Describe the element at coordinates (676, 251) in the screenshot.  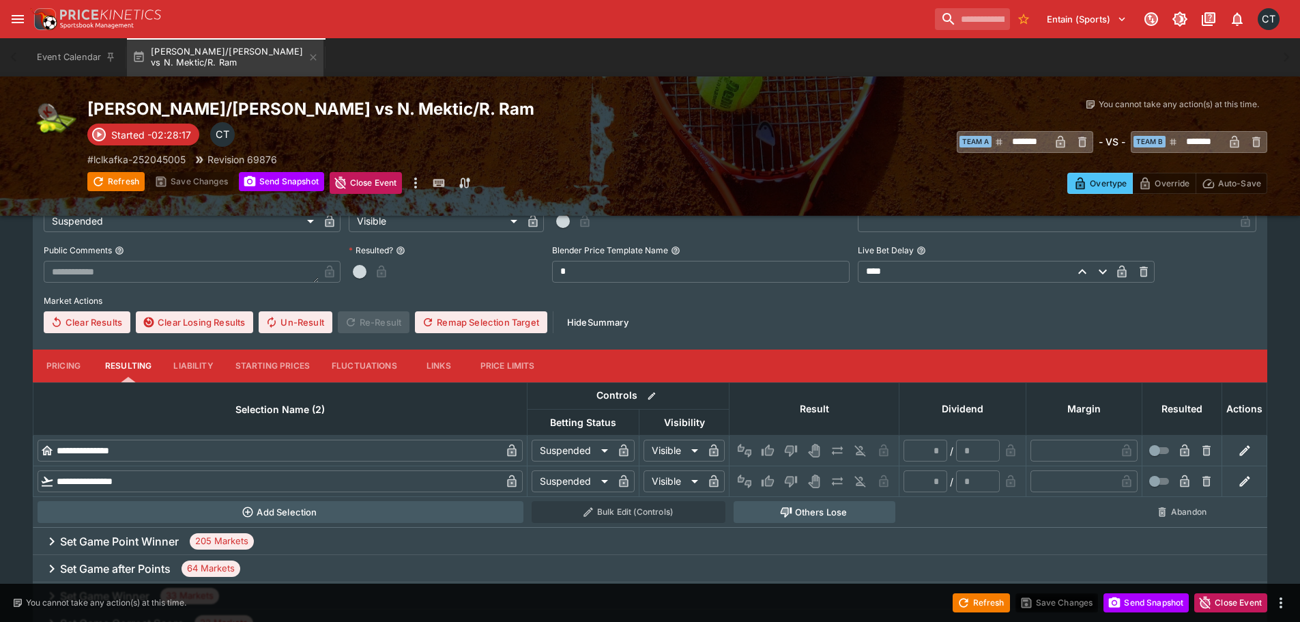
I see `button: Blender Price Template Name` at that location.